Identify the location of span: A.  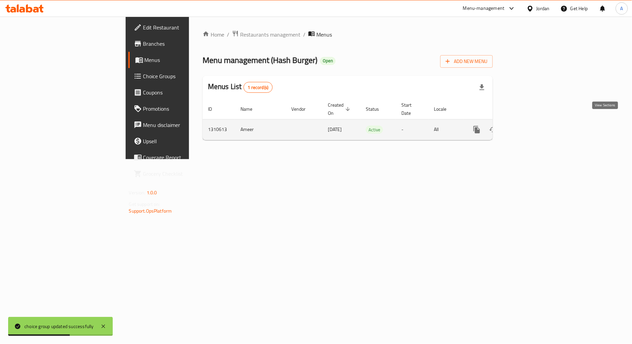
(622, 8).